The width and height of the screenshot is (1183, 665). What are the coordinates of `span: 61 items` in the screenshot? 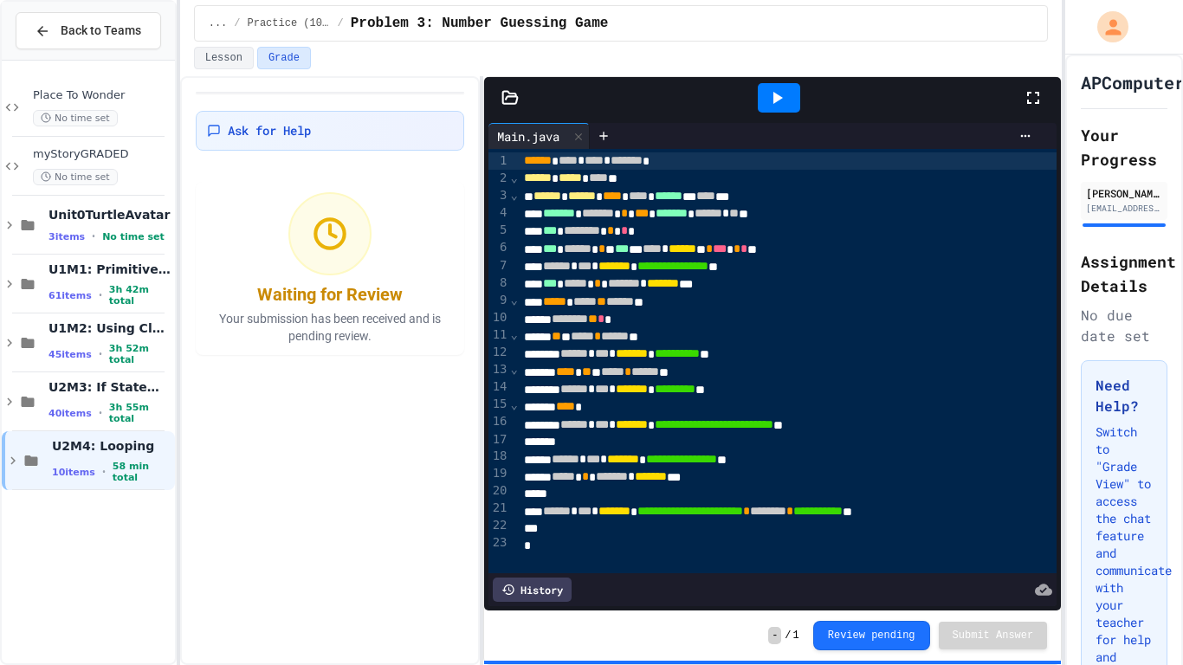 It's located at (70, 295).